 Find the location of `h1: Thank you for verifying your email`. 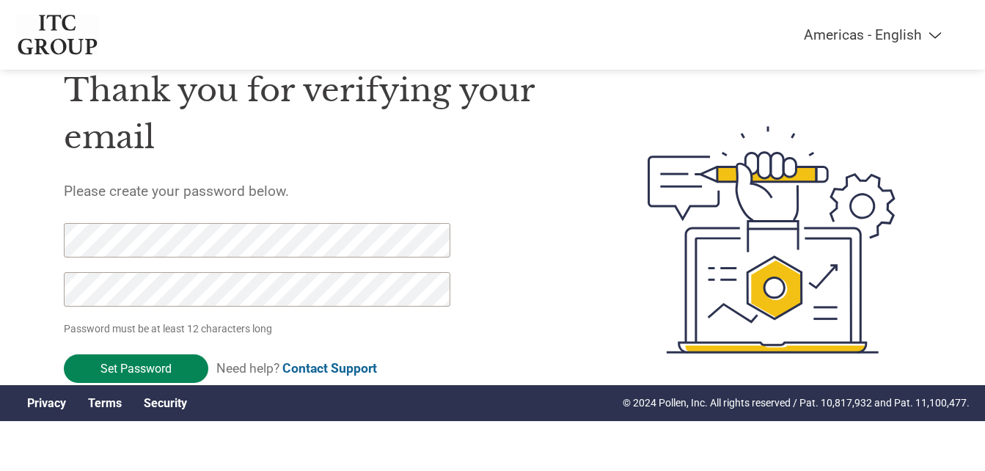

h1: Thank you for verifying your email is located at coordinates (321, 114).